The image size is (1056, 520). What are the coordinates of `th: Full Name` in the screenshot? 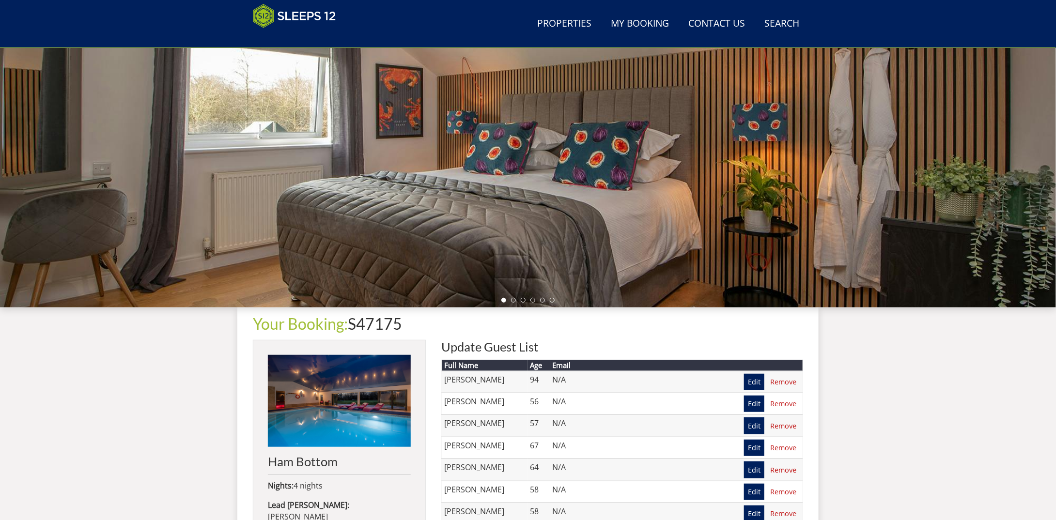 It's located at (485, 365).